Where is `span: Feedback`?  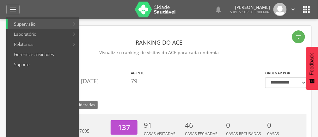 span: Feedback is located at coordinates (312, 64).